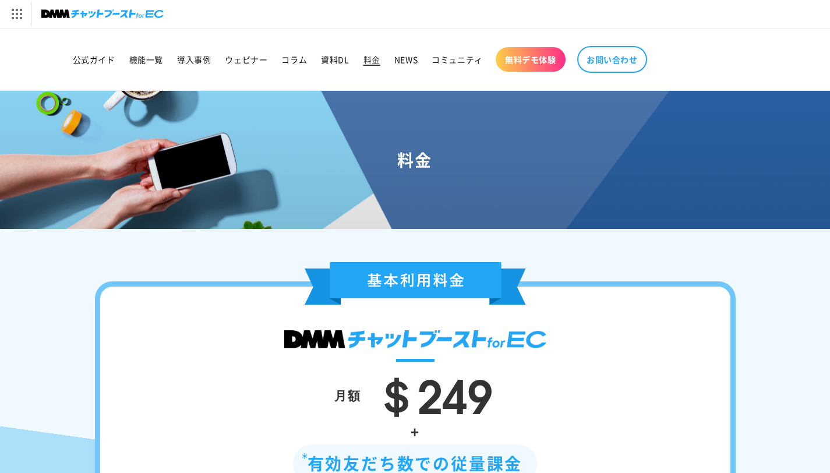  I want to click on span: 公式ガイド, so click(94, 59).